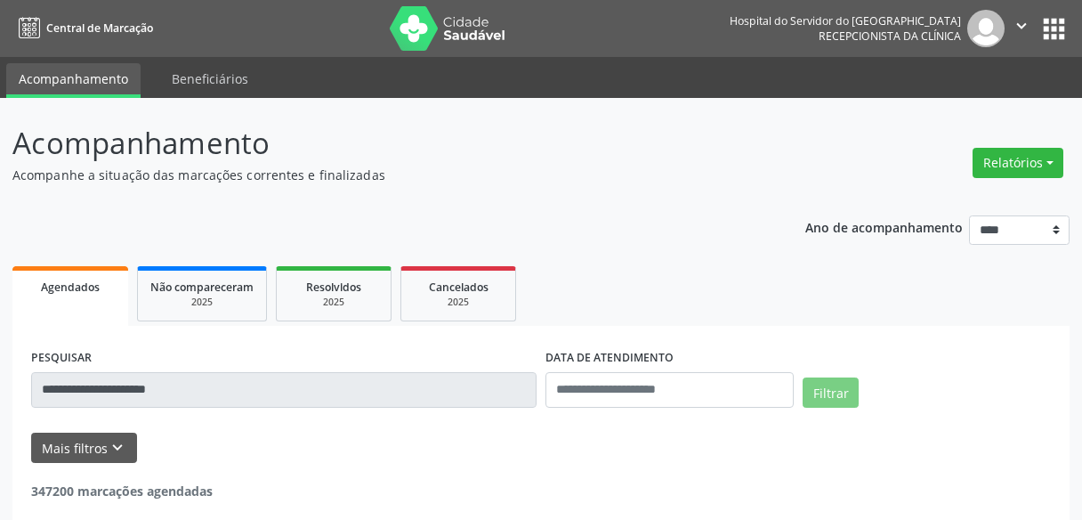  I want to click on span: Central de Marcação, so click(100, 28).